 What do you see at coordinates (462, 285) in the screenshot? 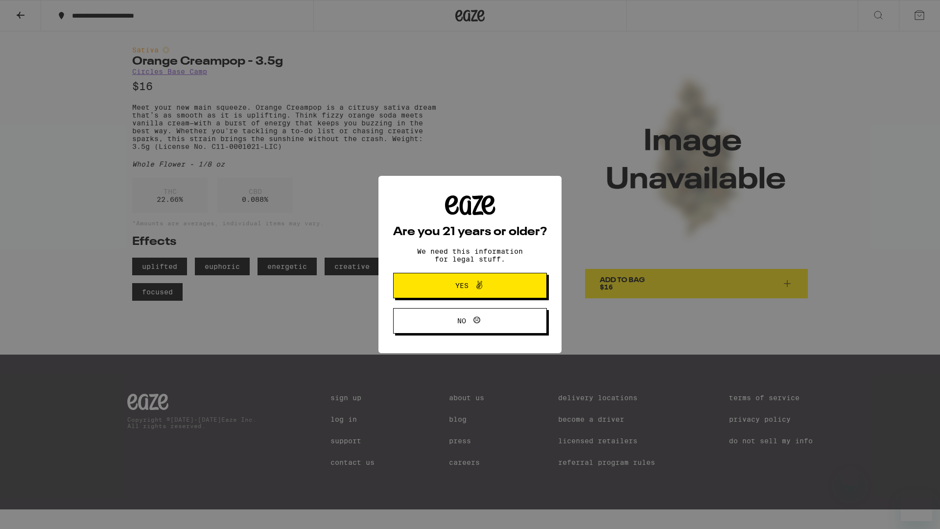
I see `span: Yes` at bounding box center [462, 285].